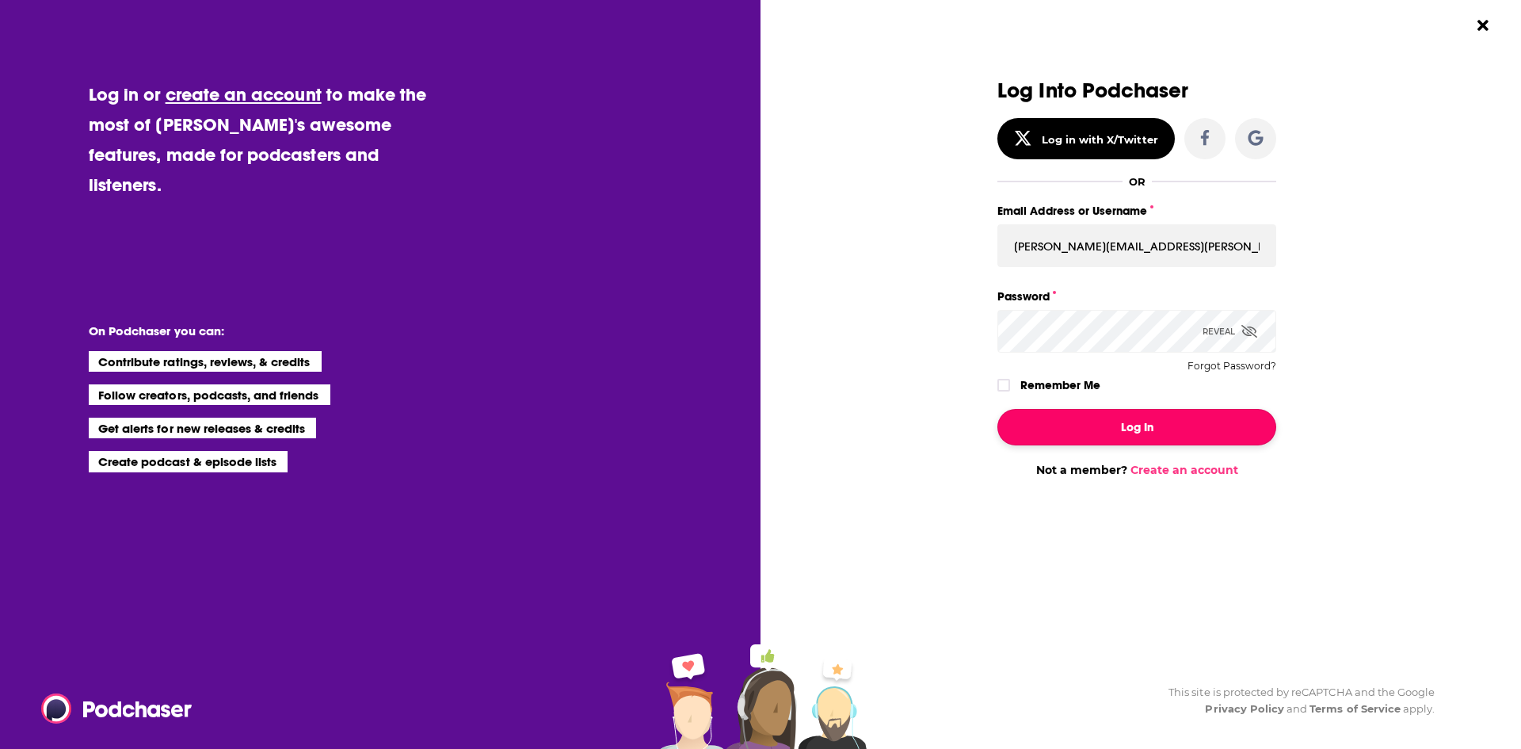 The width and height of the screenshot is (1521, 749). What do you see at coordinates (1137, 211) in the screenshot?
I see `label: Email Address or Username` at bounding box center [1137, 211].